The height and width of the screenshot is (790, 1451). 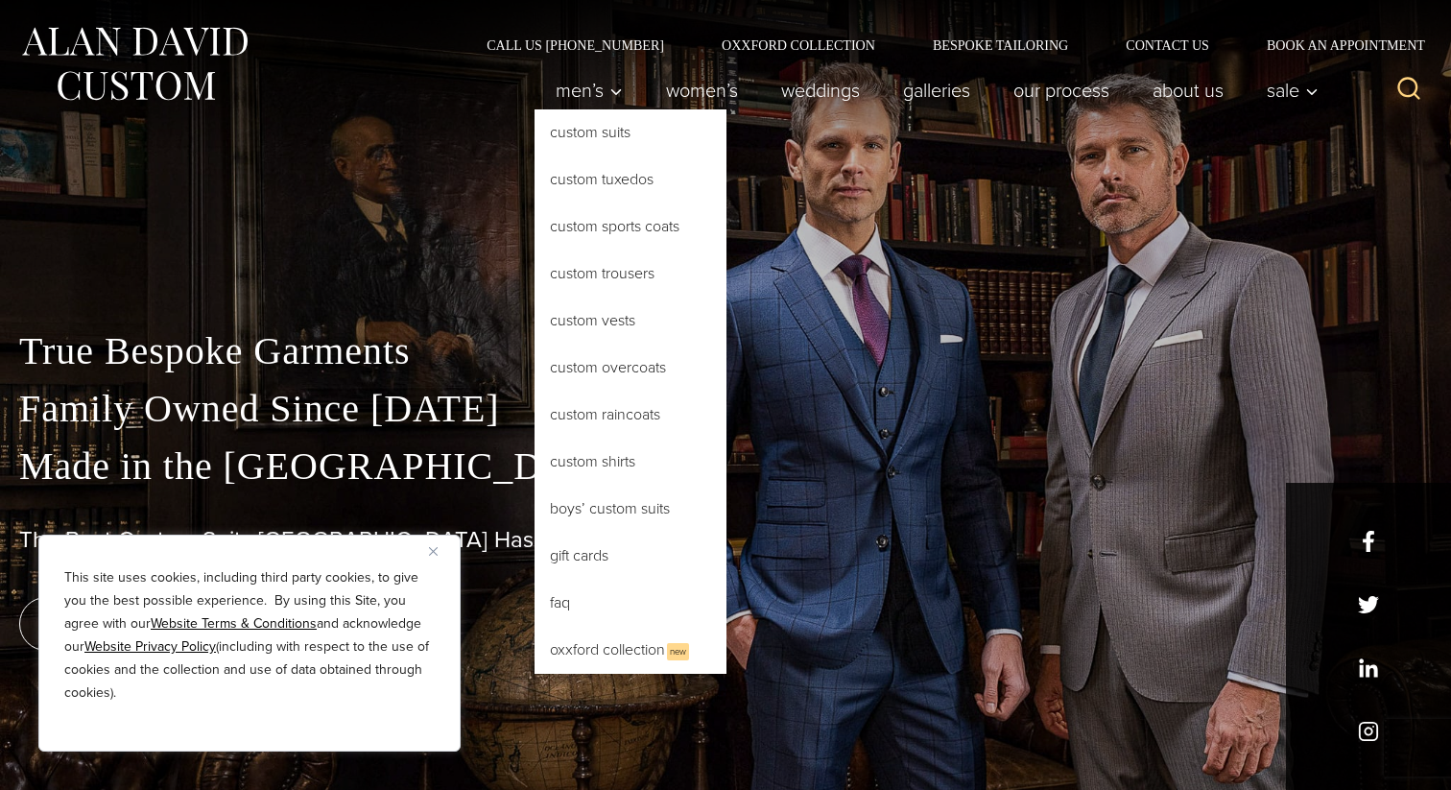 I want to click on button: View Search Form, so click(x=1408, y=90).